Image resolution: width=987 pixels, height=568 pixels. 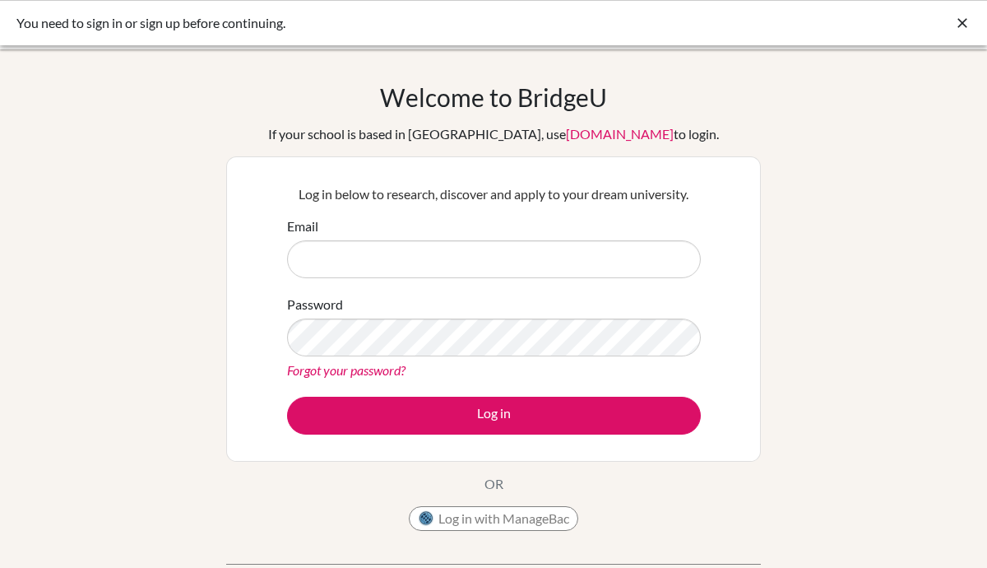 I want to click on h1: Welcome to BridgeU, so click(x=494, y=97).